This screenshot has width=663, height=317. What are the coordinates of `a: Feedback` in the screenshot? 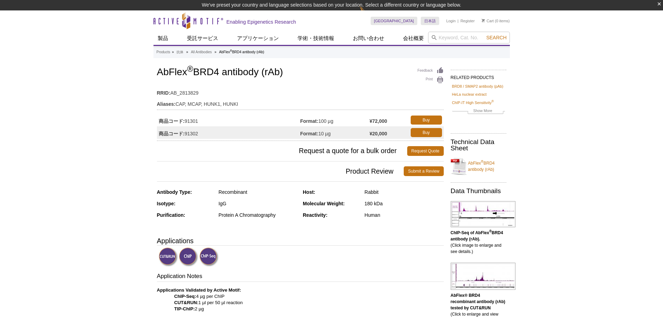 It's located at (431, 71).